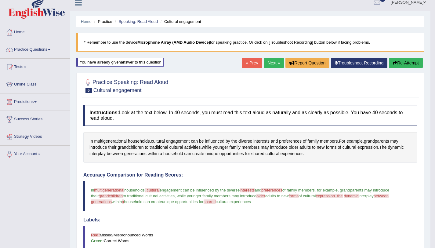 The image size is (435, 248). What do you see at coordinates (200, 190) in the screenshot?
I see `span: engagement can be influenced by the diverse` at bounding box center [200, 190].